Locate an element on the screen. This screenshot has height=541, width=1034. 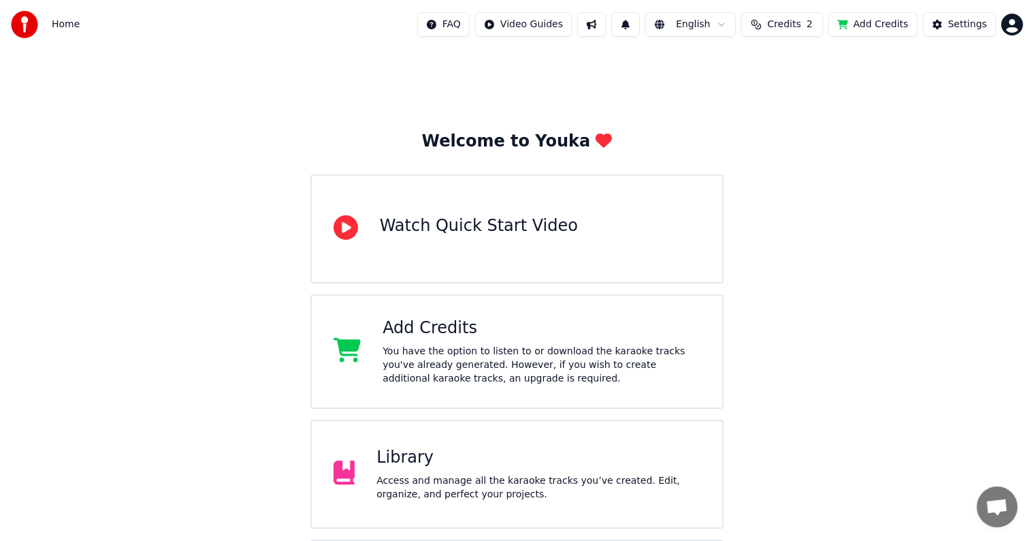
div: Watch Quick Start Video is located at coordinates (479, 226).